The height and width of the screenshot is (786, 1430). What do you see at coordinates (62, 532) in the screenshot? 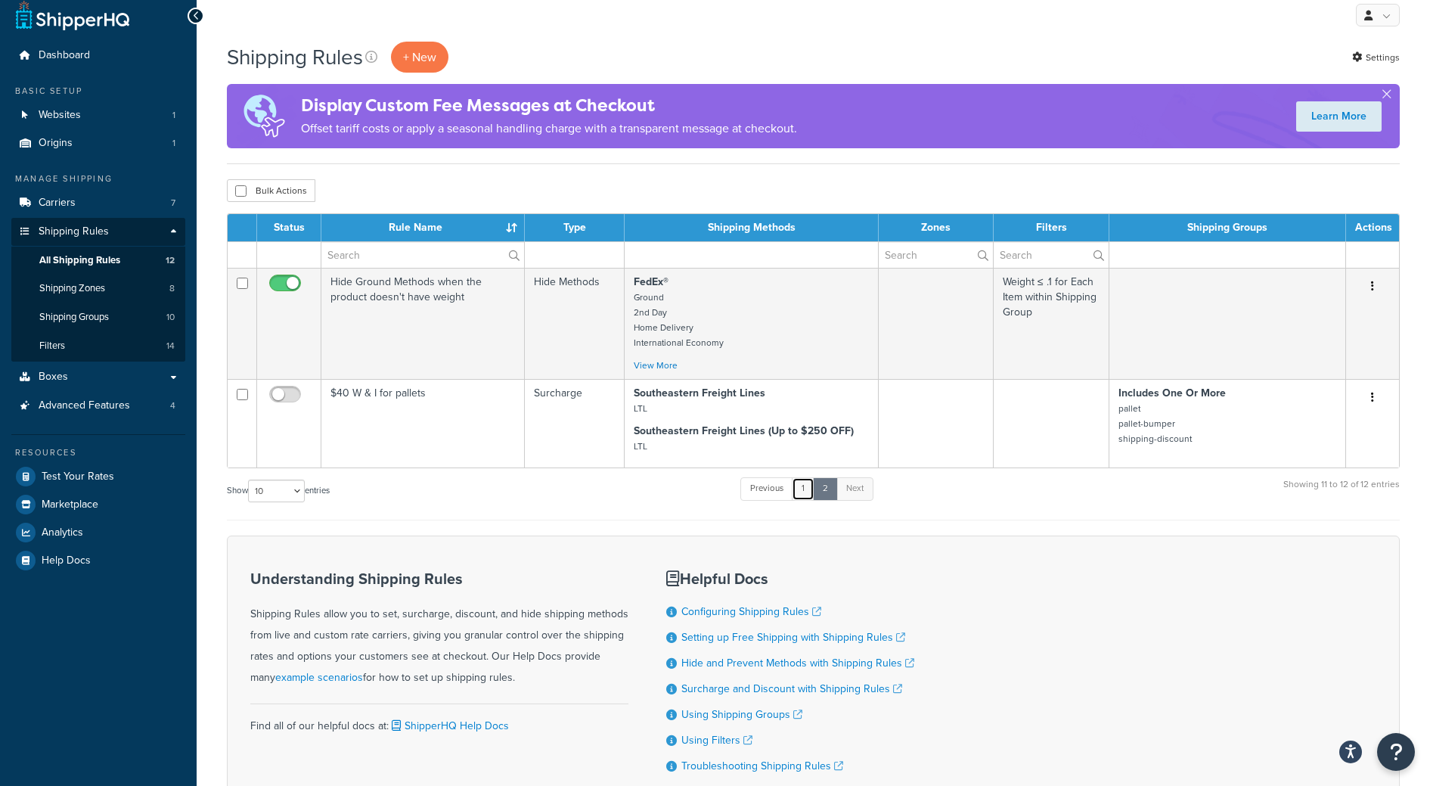
I see `span: Analytics` at bounding box center [62, 532].